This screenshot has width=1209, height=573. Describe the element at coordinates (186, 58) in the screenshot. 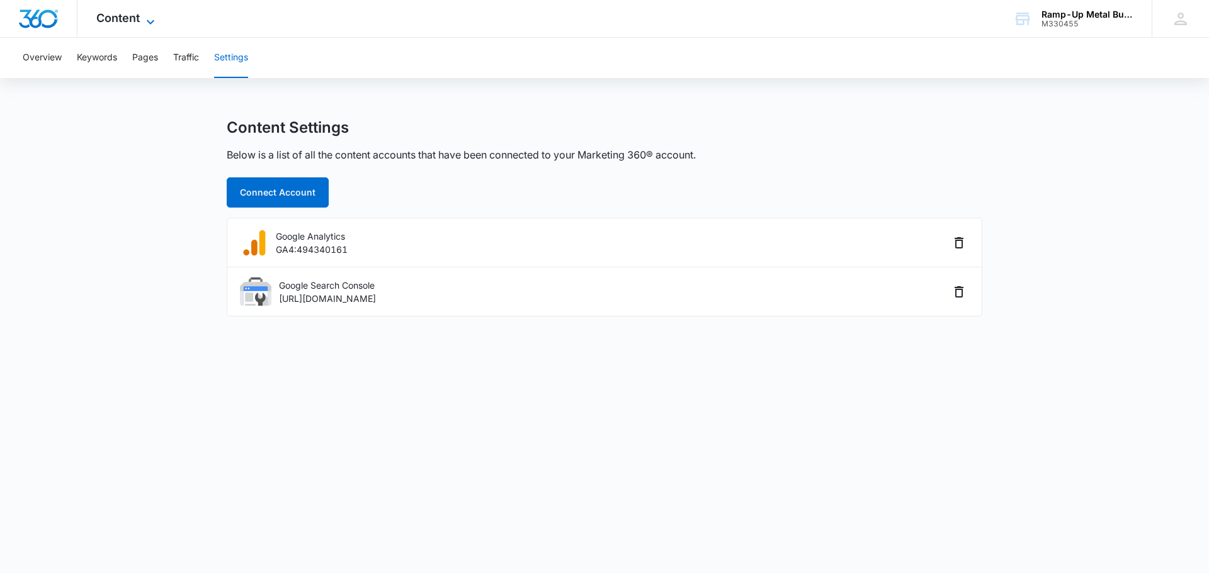

I see `button: Traffic` at that location.